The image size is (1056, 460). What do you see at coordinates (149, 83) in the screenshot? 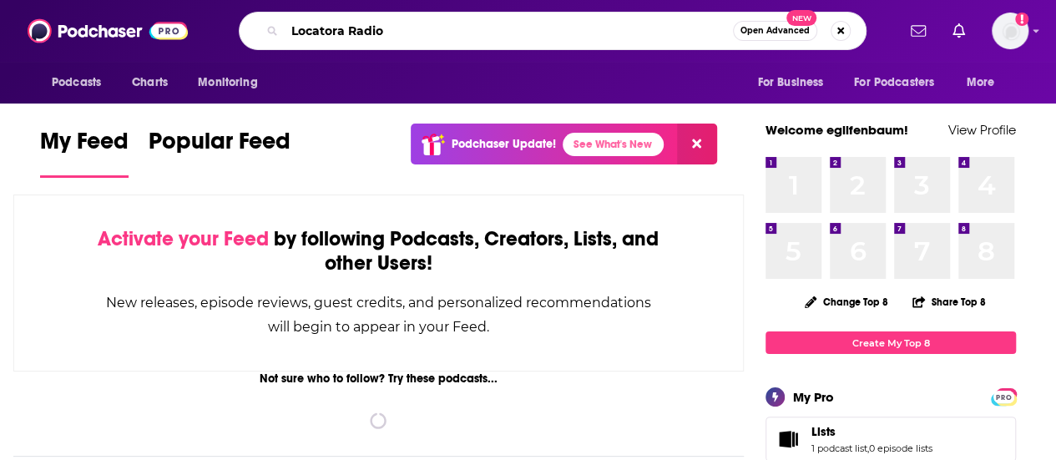
I see `a: Charts` at bounding box center [149, 83].